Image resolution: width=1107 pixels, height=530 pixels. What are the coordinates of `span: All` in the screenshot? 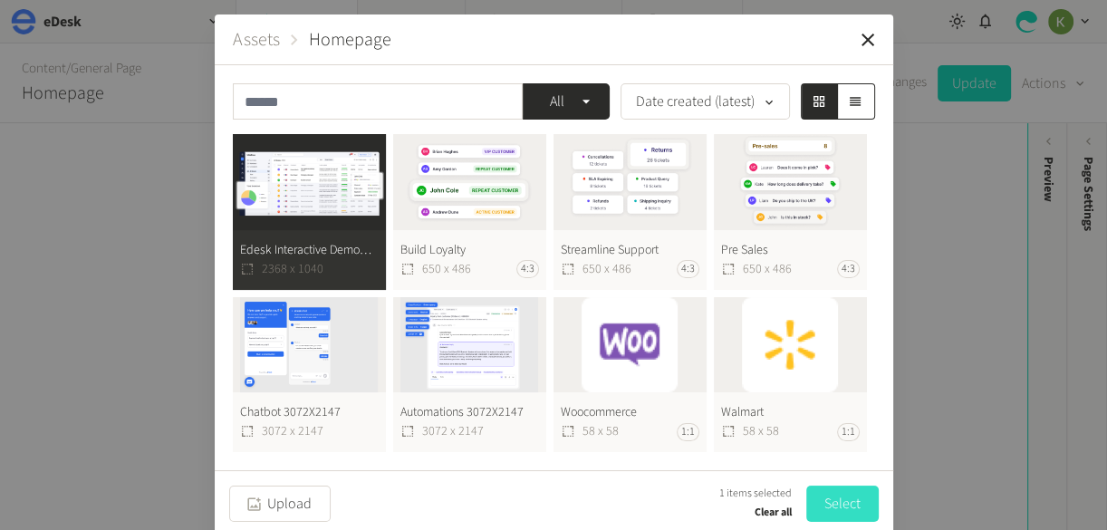 It's located at (557, 101).